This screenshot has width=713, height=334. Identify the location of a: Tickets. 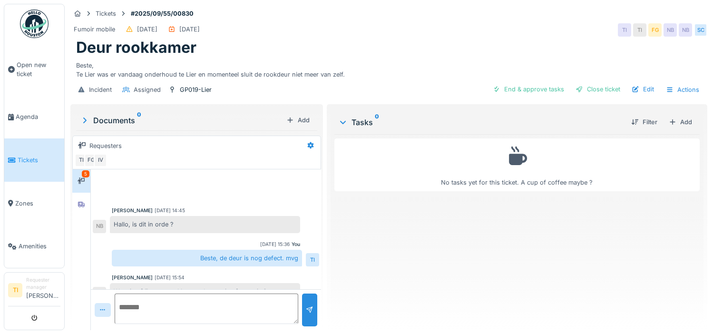
(34, 160).